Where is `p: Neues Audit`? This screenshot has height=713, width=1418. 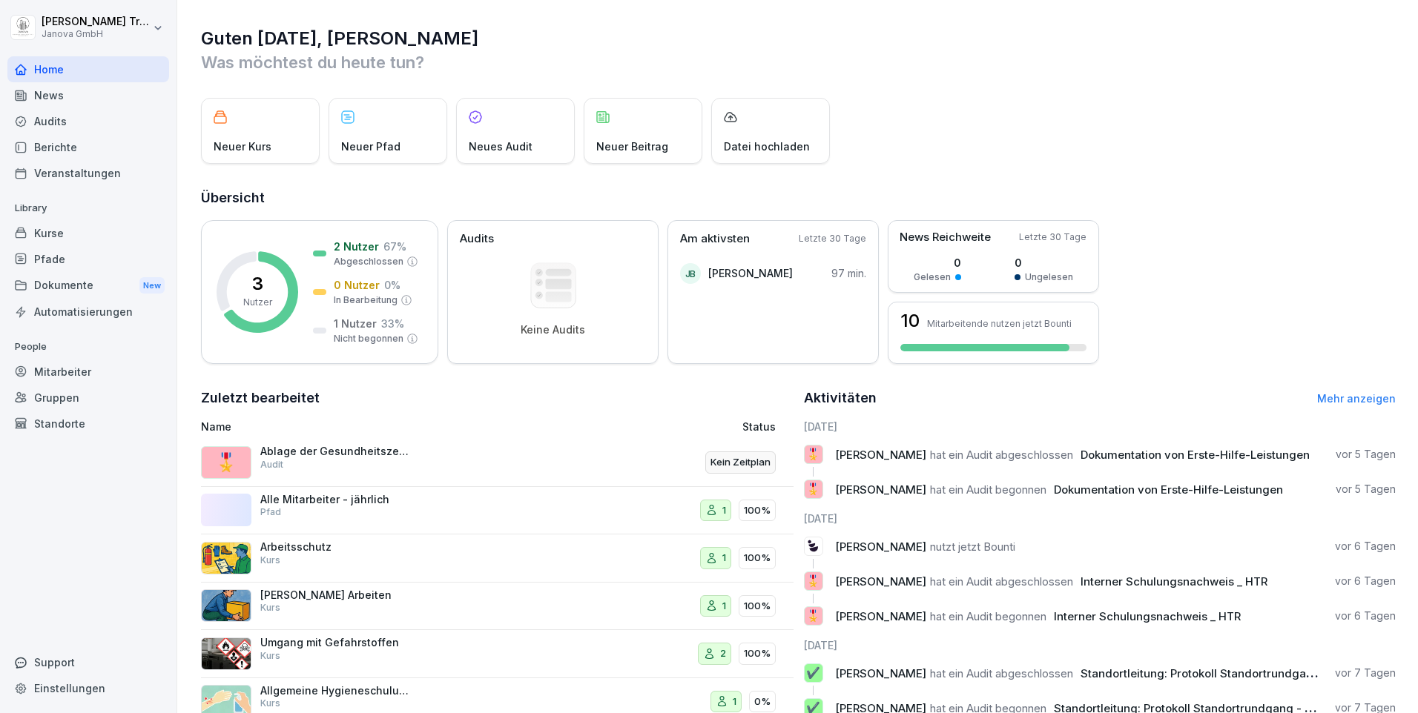 p: Neues Audit is located at coordinates (501, 146).